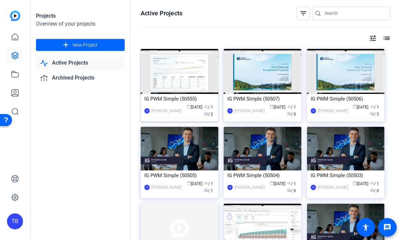 This screenshot has width=400, height=240. Describe the element at coordinates (262, 99) in the screenshot. I see `div: IG PWM Simple (50507)` at that location.